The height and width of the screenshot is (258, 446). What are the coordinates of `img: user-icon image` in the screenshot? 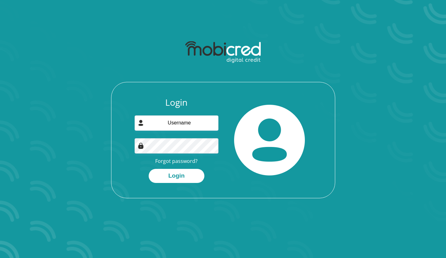 It's located at (141, 123).